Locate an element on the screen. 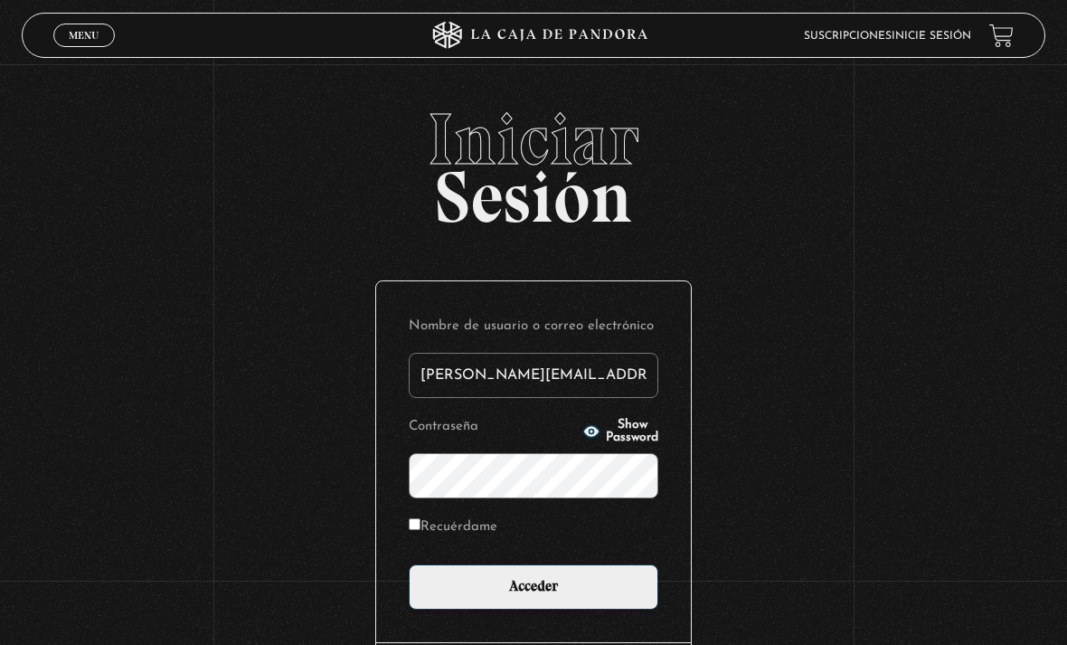 This screenshot has height=645, width=1067. span: Iniciar is located at coordinates (534, 139).